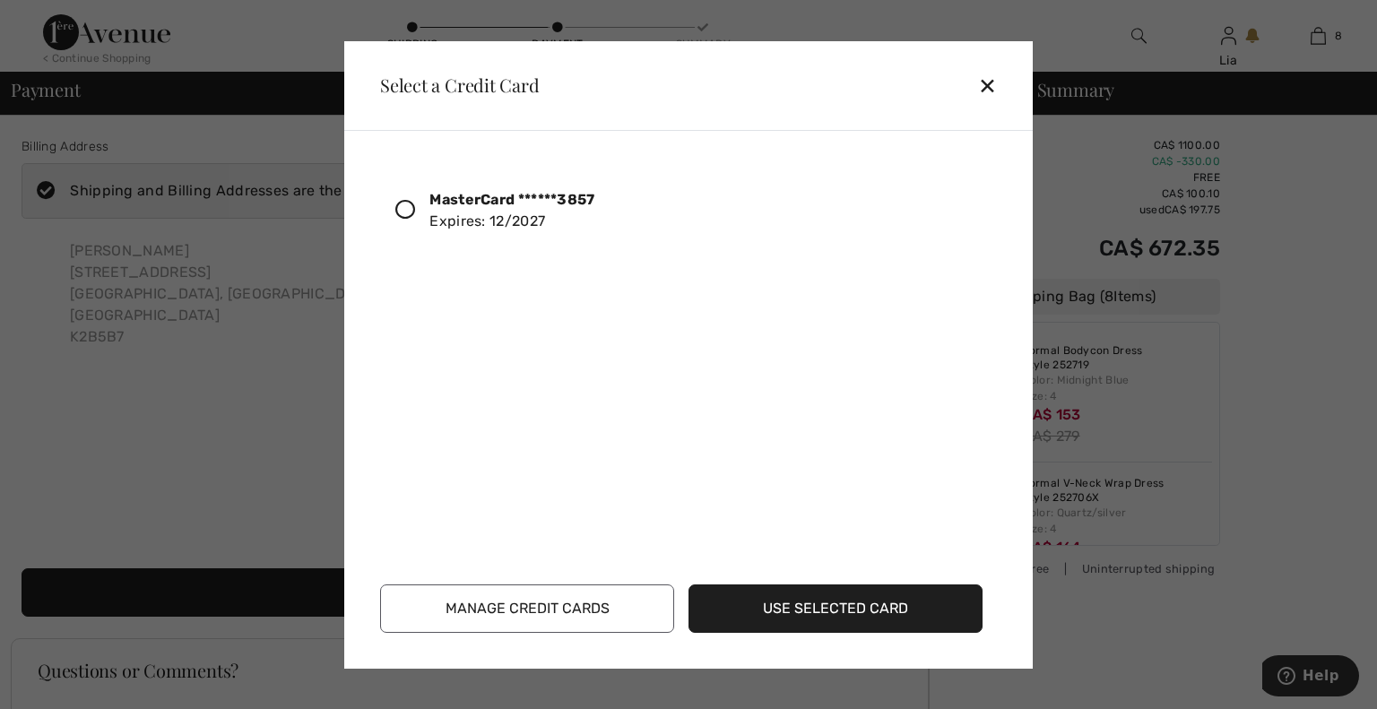 This screenshot has height=709, width=1377. Describe the element at coordinates (58, 21) in the screenshot. I see `span: Help` at that location.